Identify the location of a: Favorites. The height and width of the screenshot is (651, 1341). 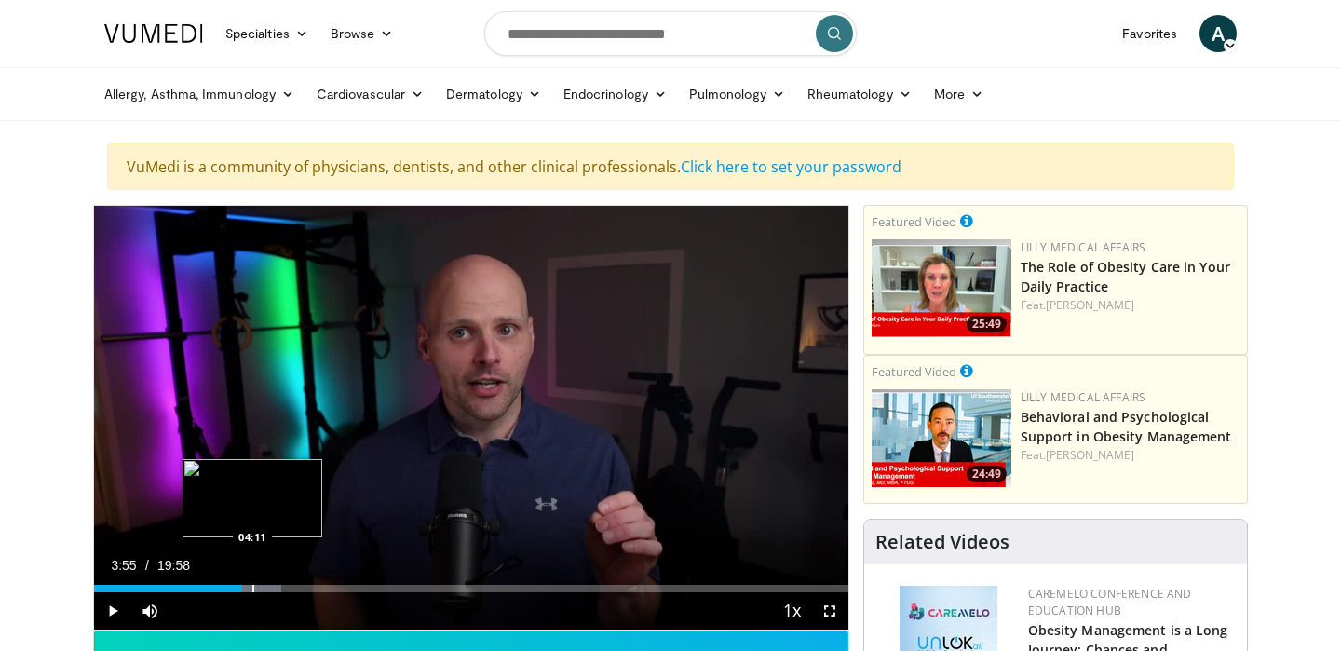
(1149, 34).